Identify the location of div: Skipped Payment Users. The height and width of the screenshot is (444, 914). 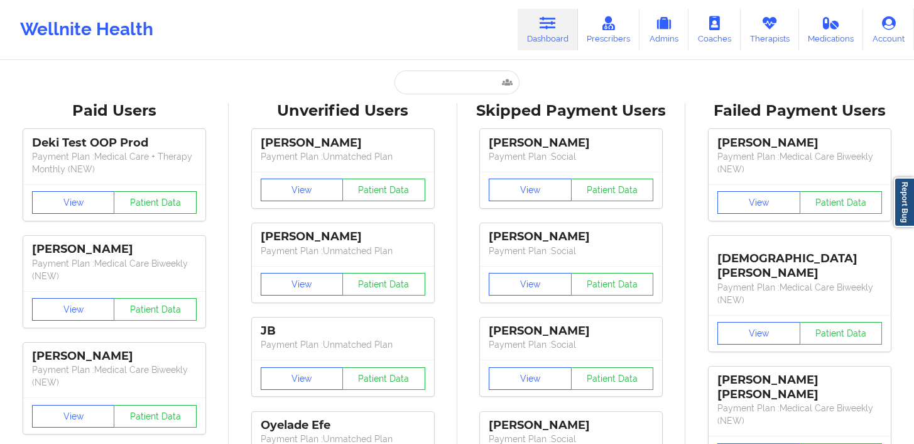
(572, 111).